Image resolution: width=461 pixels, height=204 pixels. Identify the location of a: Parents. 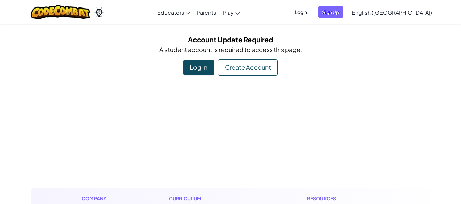
(206, 12).